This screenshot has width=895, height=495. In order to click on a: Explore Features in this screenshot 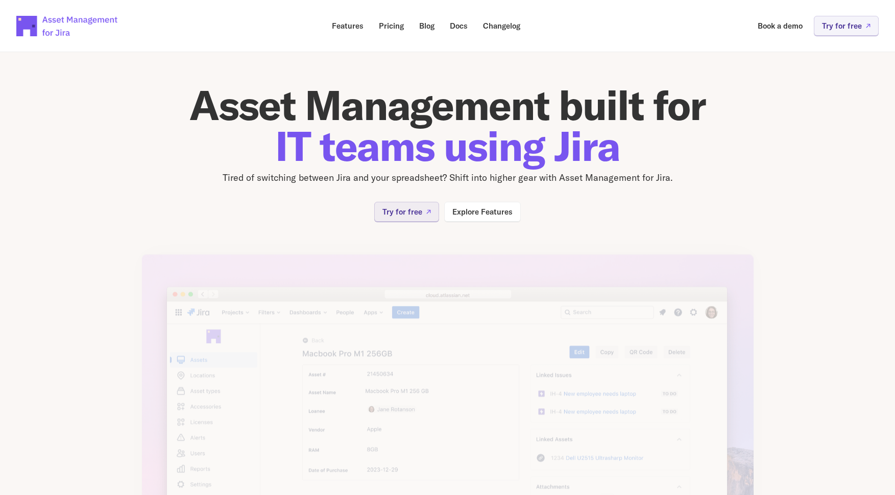, I will do `click(482, 211)`.